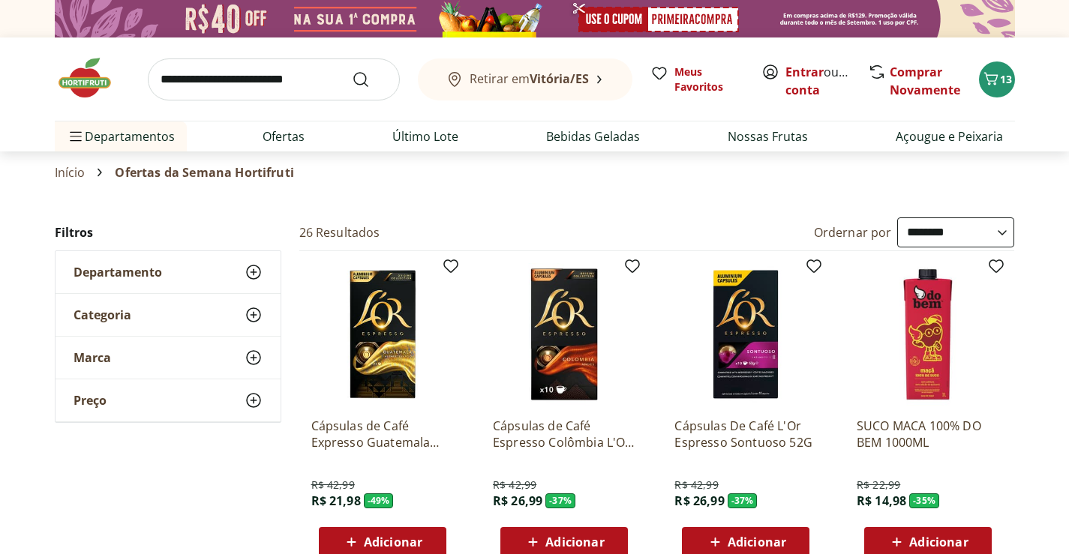  I want to click on a: Cápsulas de Café Expresso Guatemala L'OR 52g, so click(382, 434).